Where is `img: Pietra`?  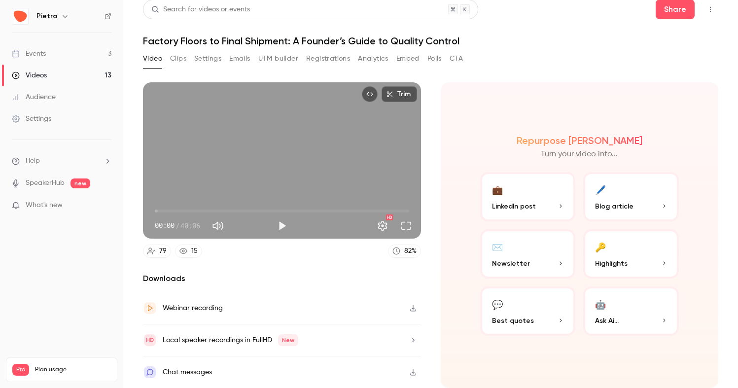
img: Pietra is located at coordinates (20, 16).